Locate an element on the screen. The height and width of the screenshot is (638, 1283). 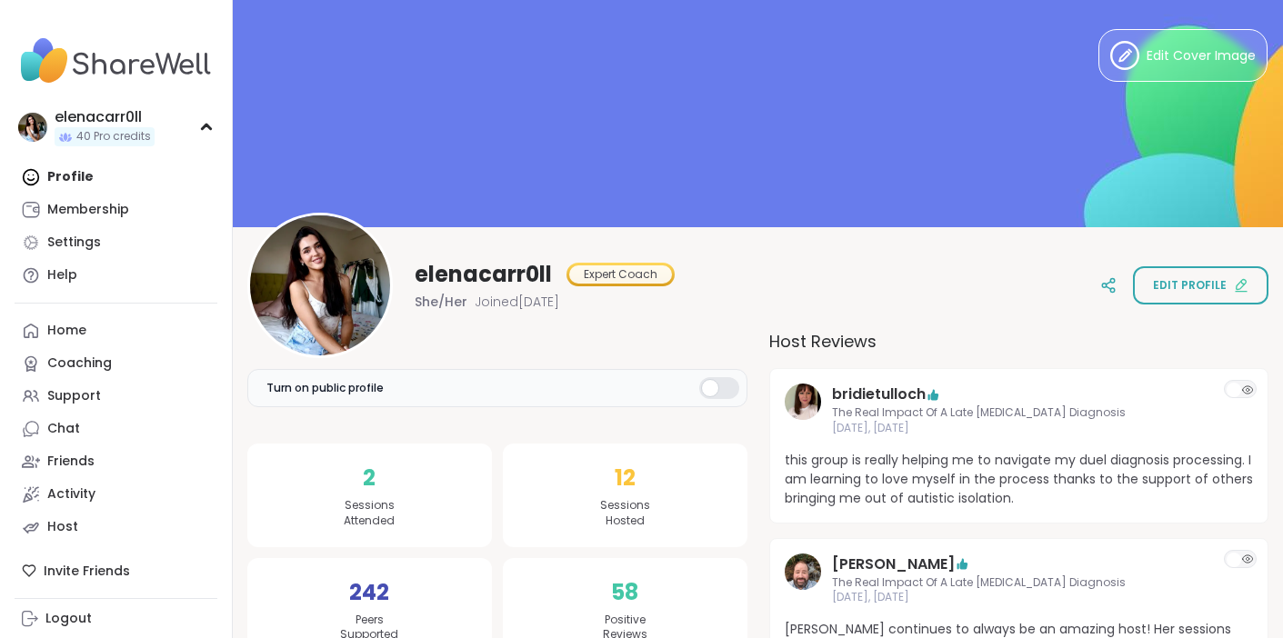
div: Logout is located at coordinates (68, 619).